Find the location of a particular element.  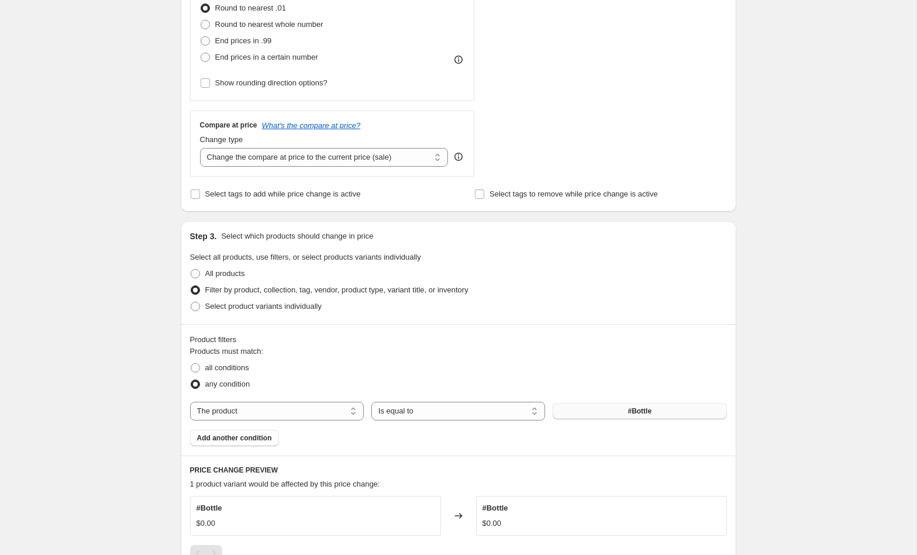

h6: PRICE CHANGE PREVIEW is located at coordinates (458, 470).